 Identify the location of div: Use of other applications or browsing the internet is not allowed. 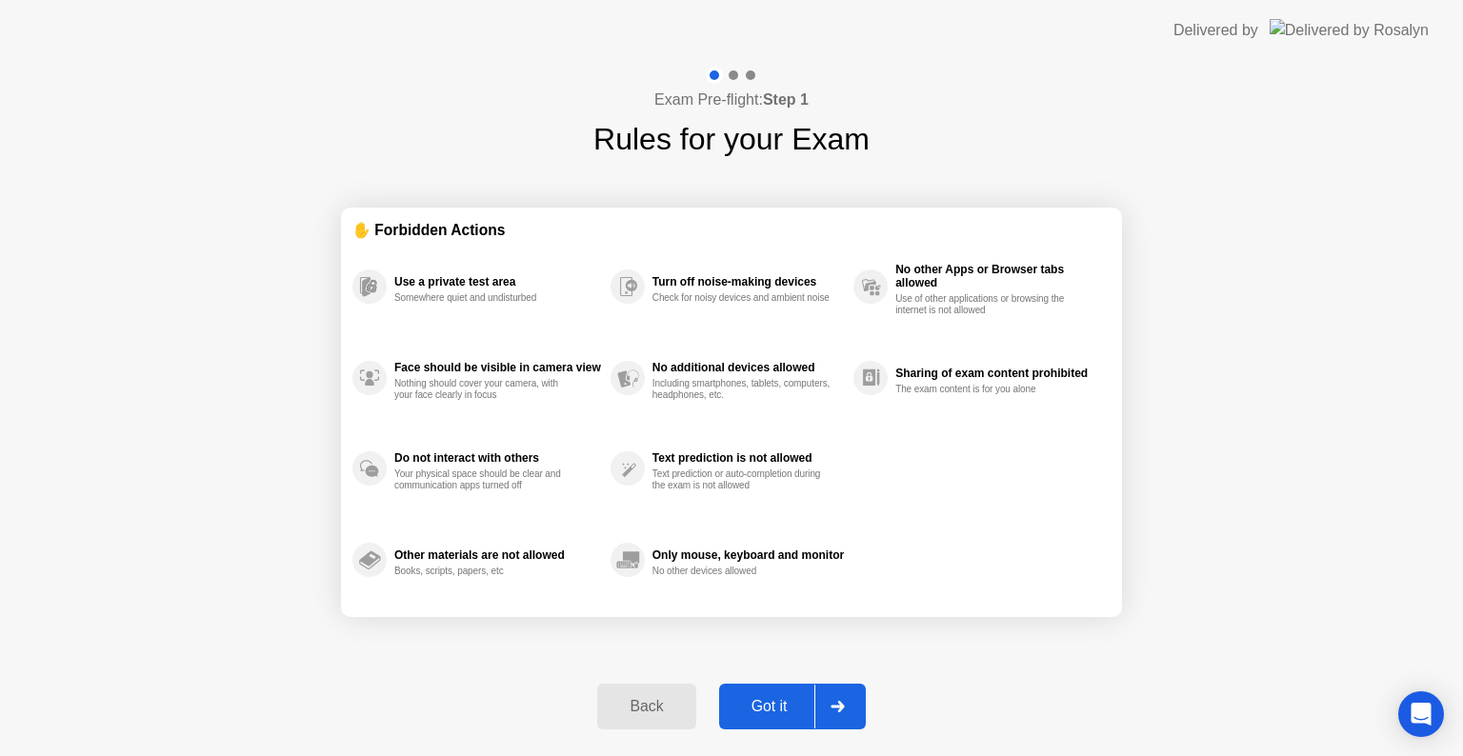
(985, 305).